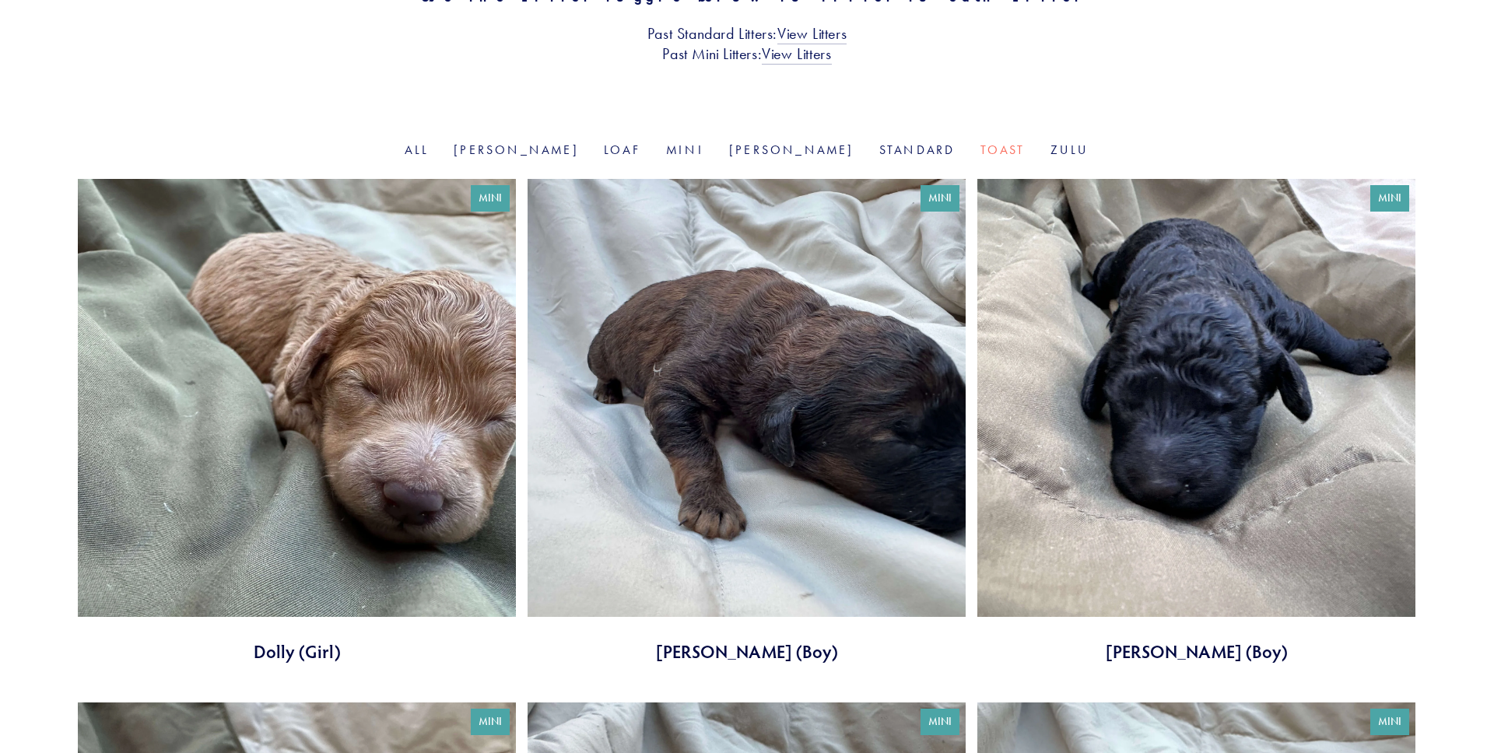  Describe the element at coordinates (623, 149) in the screenshot. I see `a: Loaf` at that location.